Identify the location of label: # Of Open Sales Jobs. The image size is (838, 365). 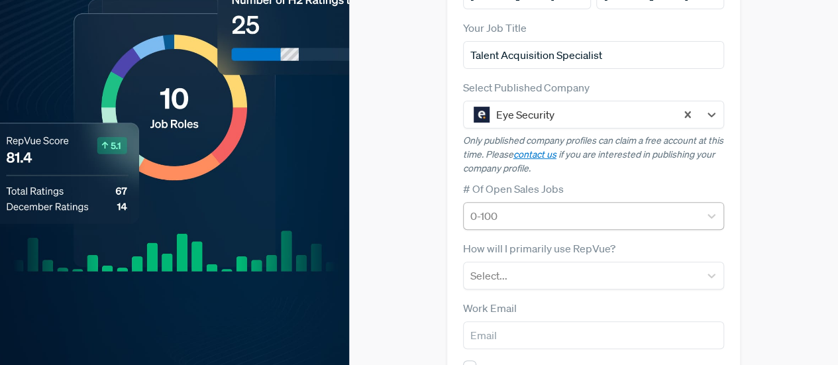
(513, 189).